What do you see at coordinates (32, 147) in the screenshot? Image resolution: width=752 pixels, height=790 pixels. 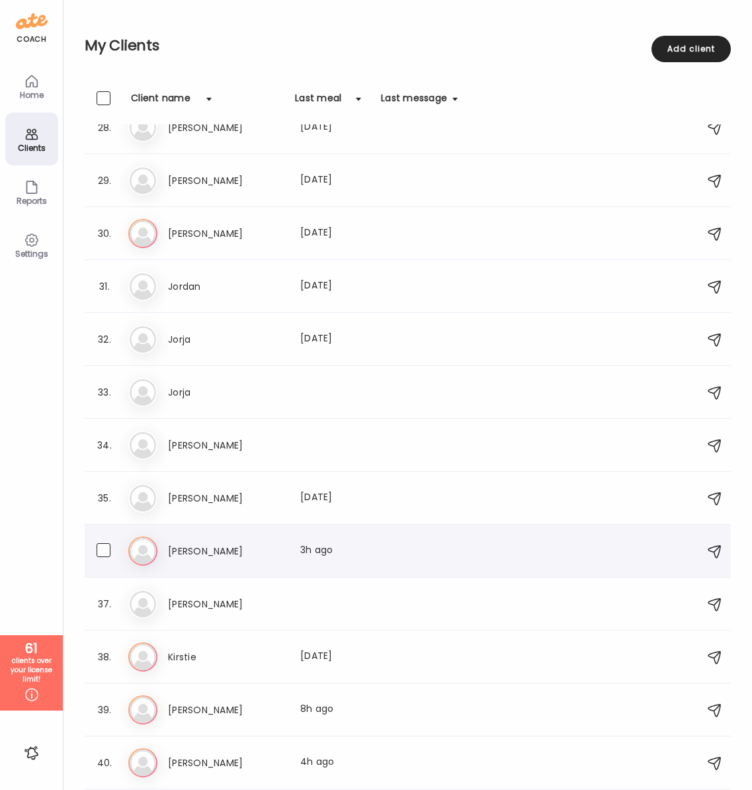 I see `div: Clients` at bounding box center [32, 147].